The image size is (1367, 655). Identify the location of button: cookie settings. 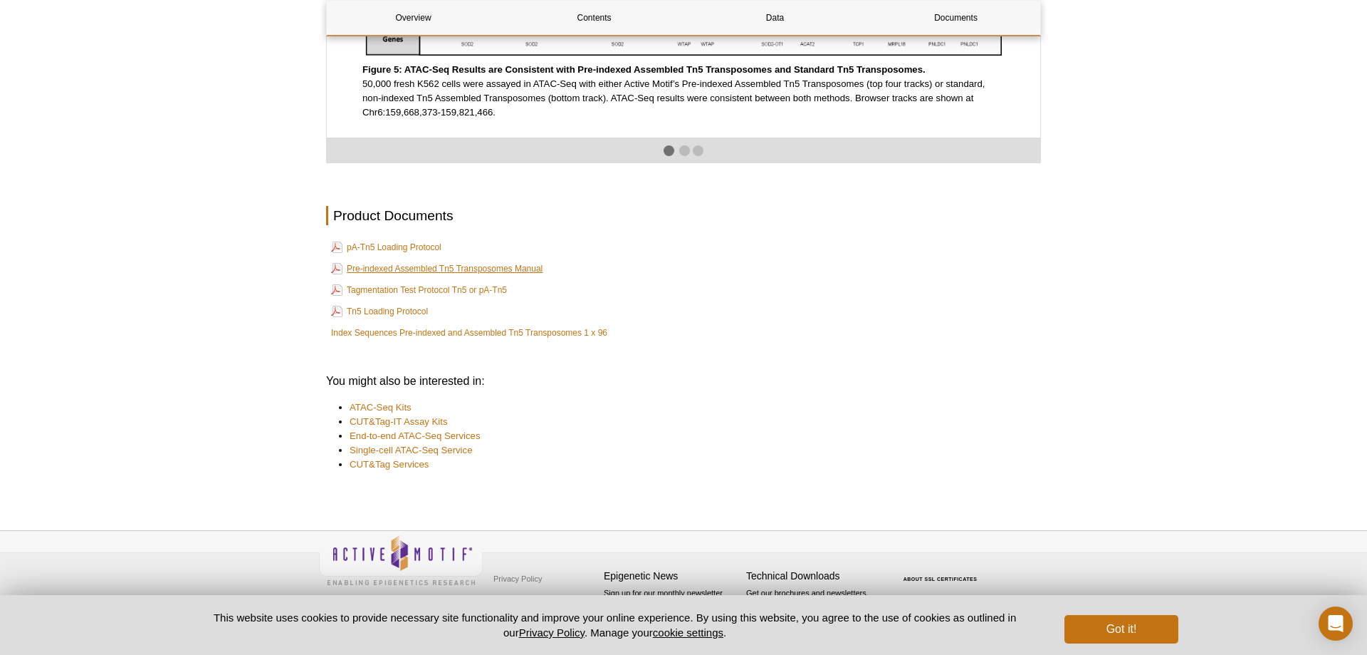
(688, 632).